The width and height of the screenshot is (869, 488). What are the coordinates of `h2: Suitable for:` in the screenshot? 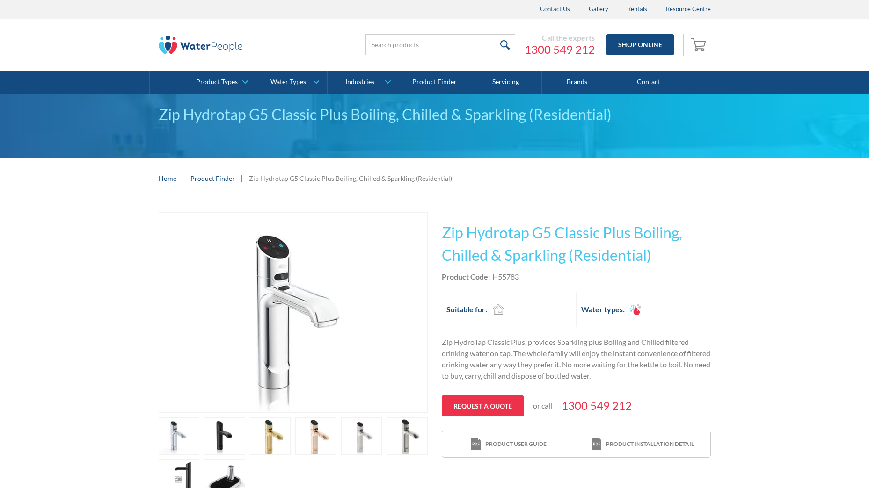 It's located at (466, 310).